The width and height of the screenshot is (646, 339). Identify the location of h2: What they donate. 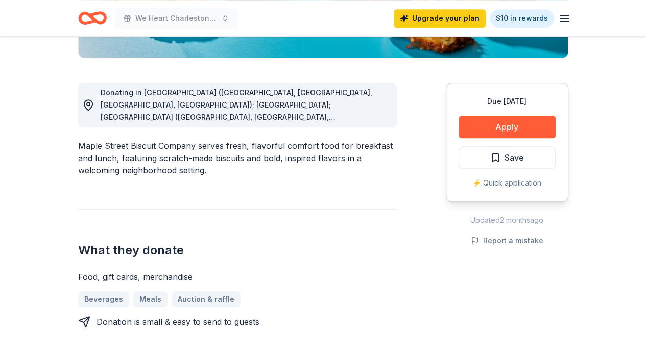
(237, 251).